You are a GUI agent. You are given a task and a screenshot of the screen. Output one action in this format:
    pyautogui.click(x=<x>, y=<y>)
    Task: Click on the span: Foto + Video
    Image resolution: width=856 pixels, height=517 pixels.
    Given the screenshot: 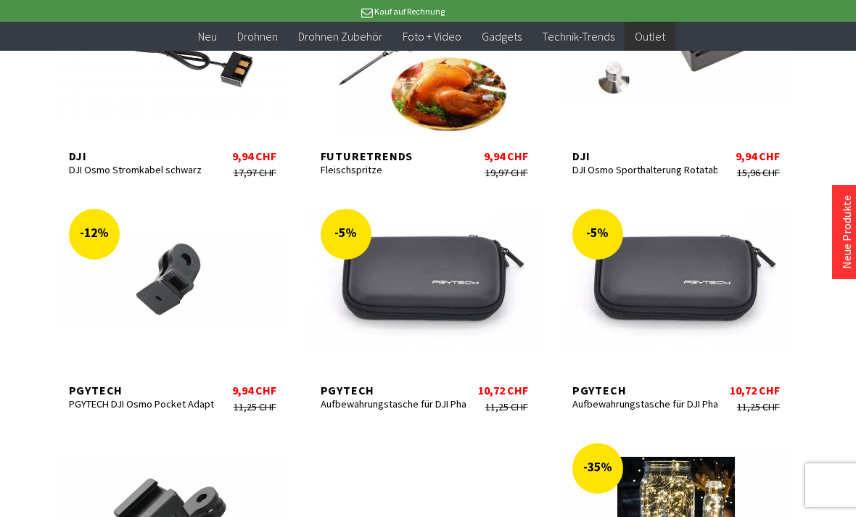 What is the action you would take?
    pyautogui.click(x=431, y=36)
    